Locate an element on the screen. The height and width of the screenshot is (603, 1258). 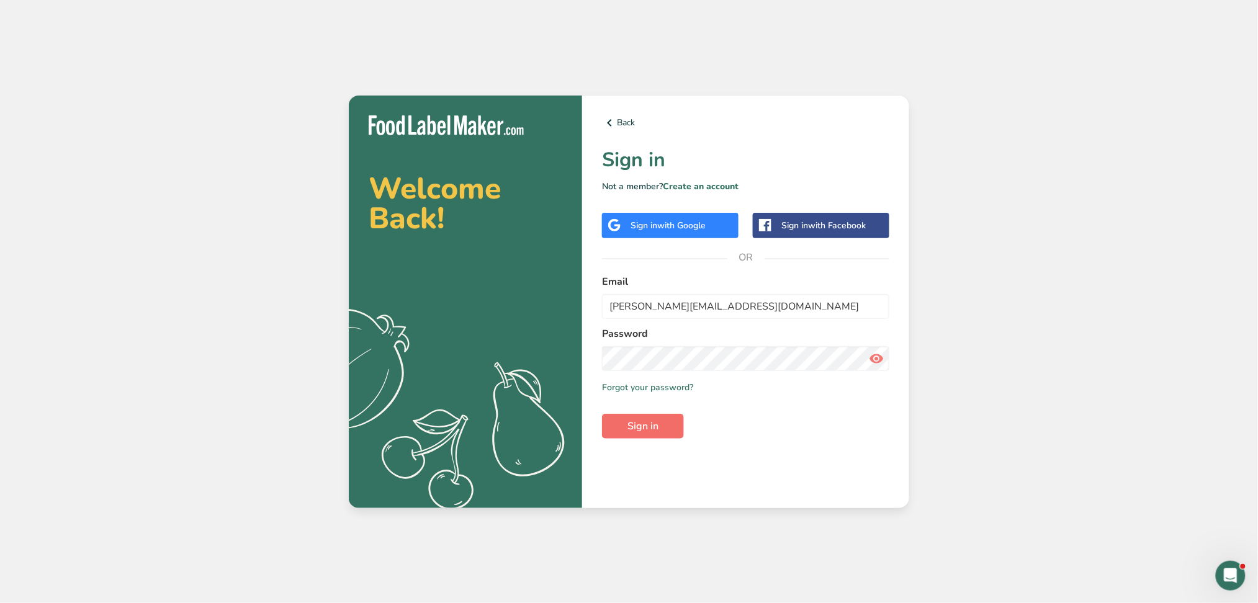
a: Forgot your password? is located at coordinates (647, 387).